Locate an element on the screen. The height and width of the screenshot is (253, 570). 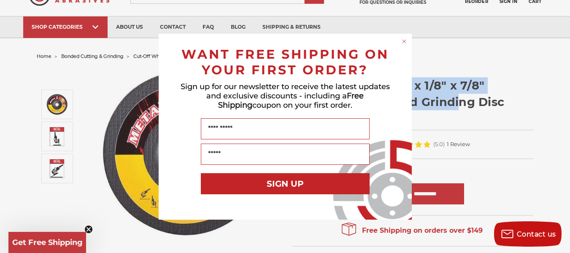
span: Sign up for our newsletter to receive the latest updates and exclusive discounts - including a co... is located at coordinates (285, 96).